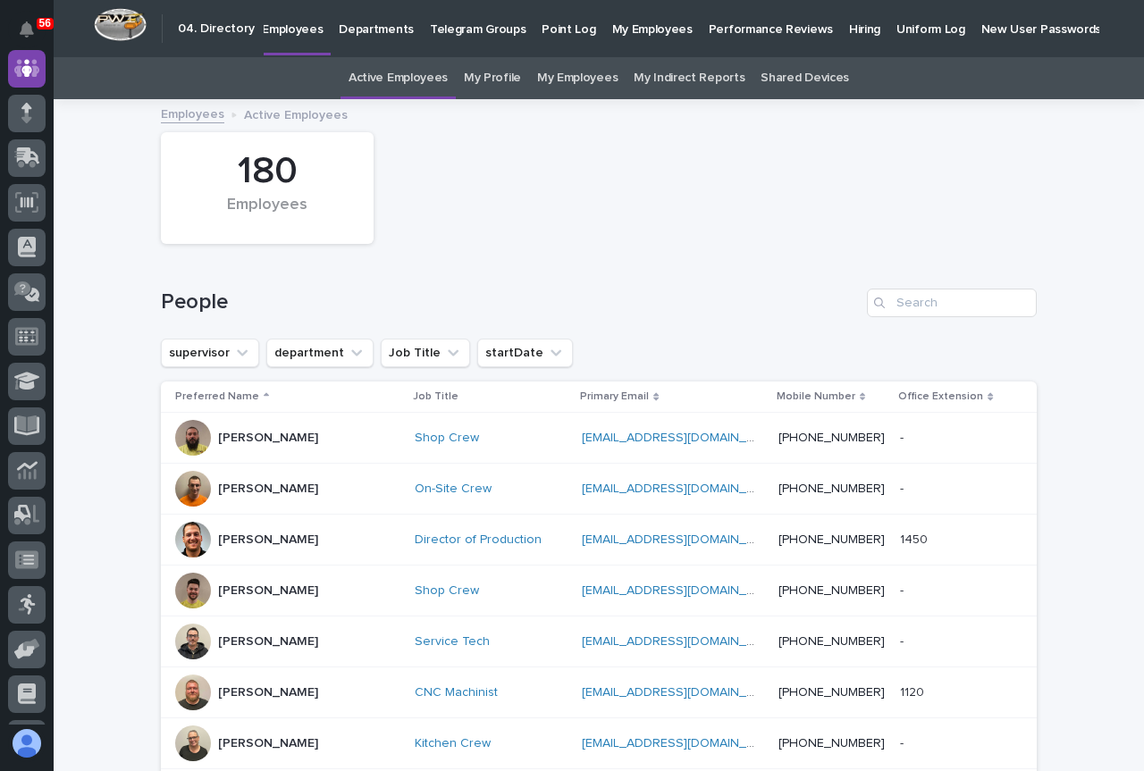 The height and width of the screenshot is (771, 1144). Describe the element at coordinates (192, 113) in the screenshot. I see `a: Employees` at that location.